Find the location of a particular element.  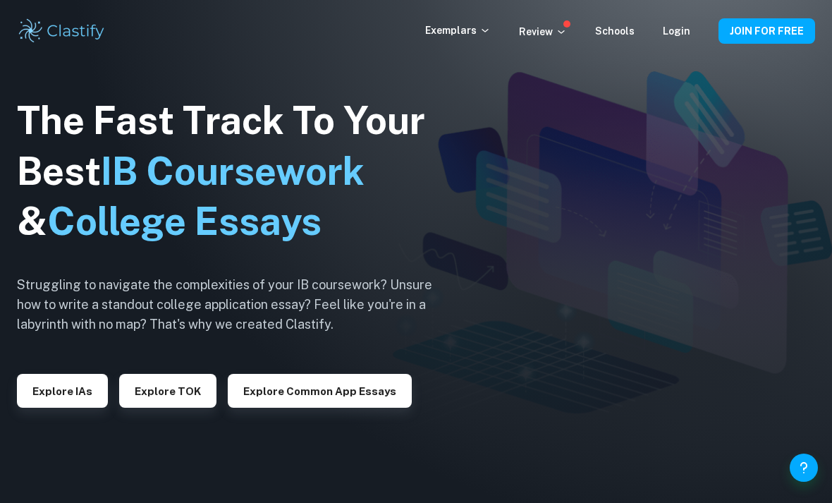

a: Explore Common App essays is located at coordinates (319, 390).